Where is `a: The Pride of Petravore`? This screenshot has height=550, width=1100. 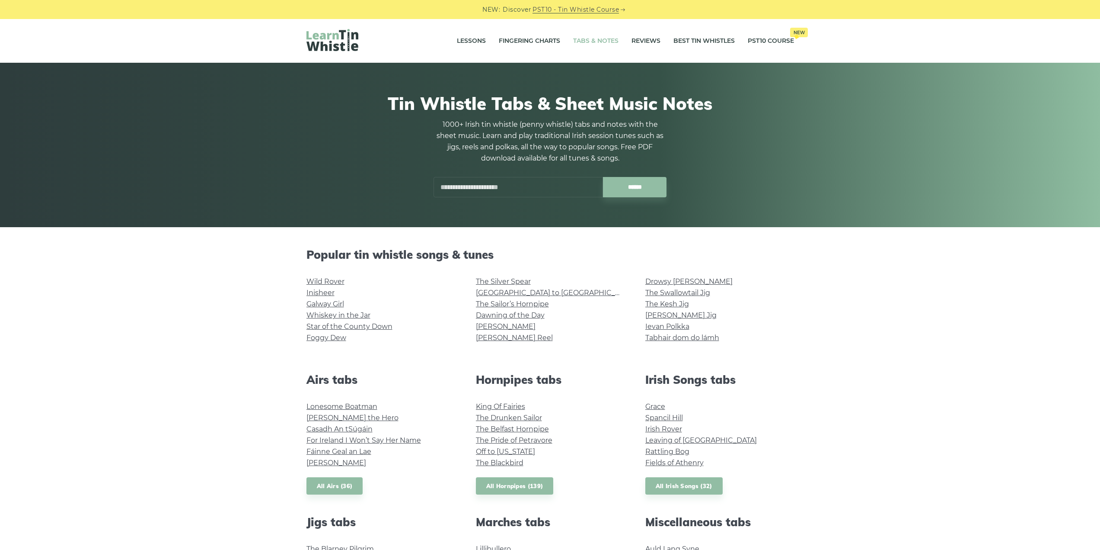 a: The Pride of Petravore is located at coordinates (514, 440).